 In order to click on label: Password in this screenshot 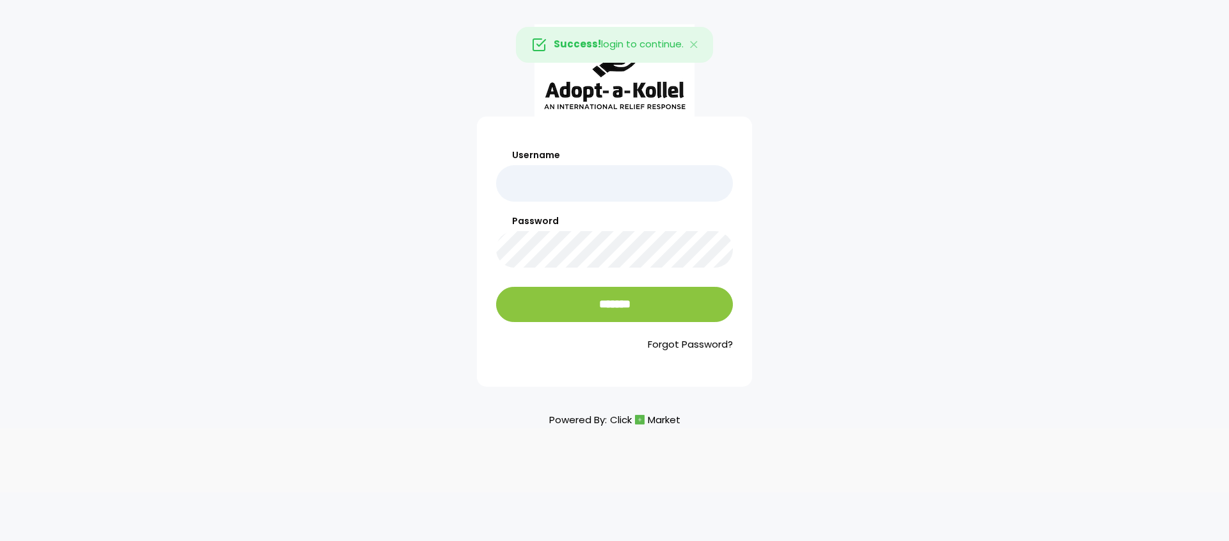, I will do `click(615, 221)`.